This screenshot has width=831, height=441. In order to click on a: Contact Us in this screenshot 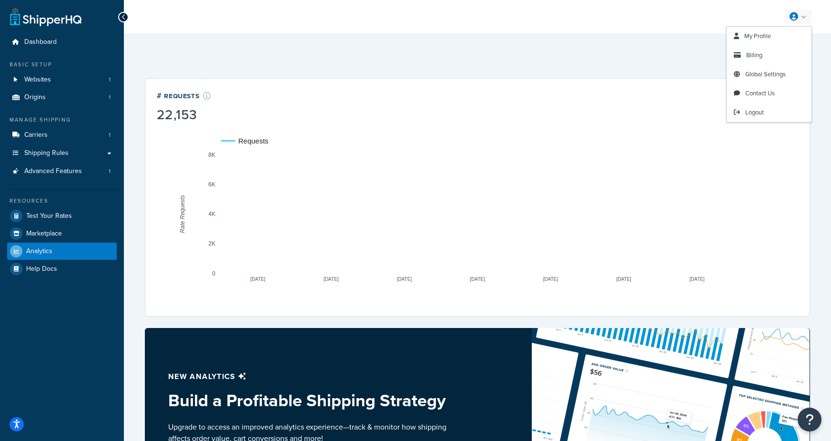, I will do `click(769, 93)`.